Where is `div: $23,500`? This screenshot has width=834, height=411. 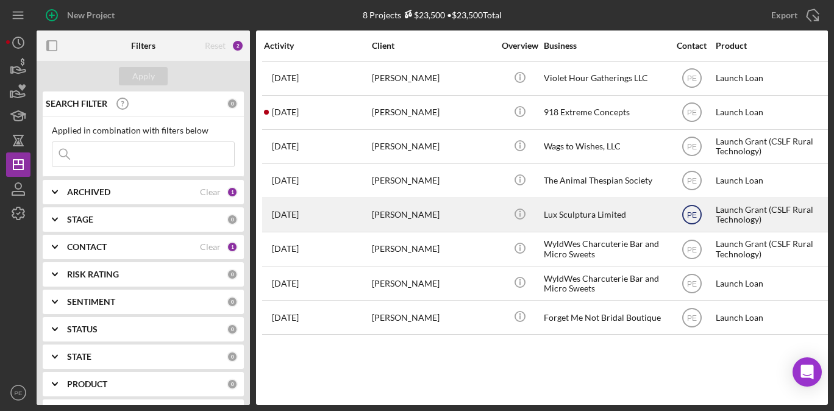 div: $23,500 is located at coordinates (423, 15).